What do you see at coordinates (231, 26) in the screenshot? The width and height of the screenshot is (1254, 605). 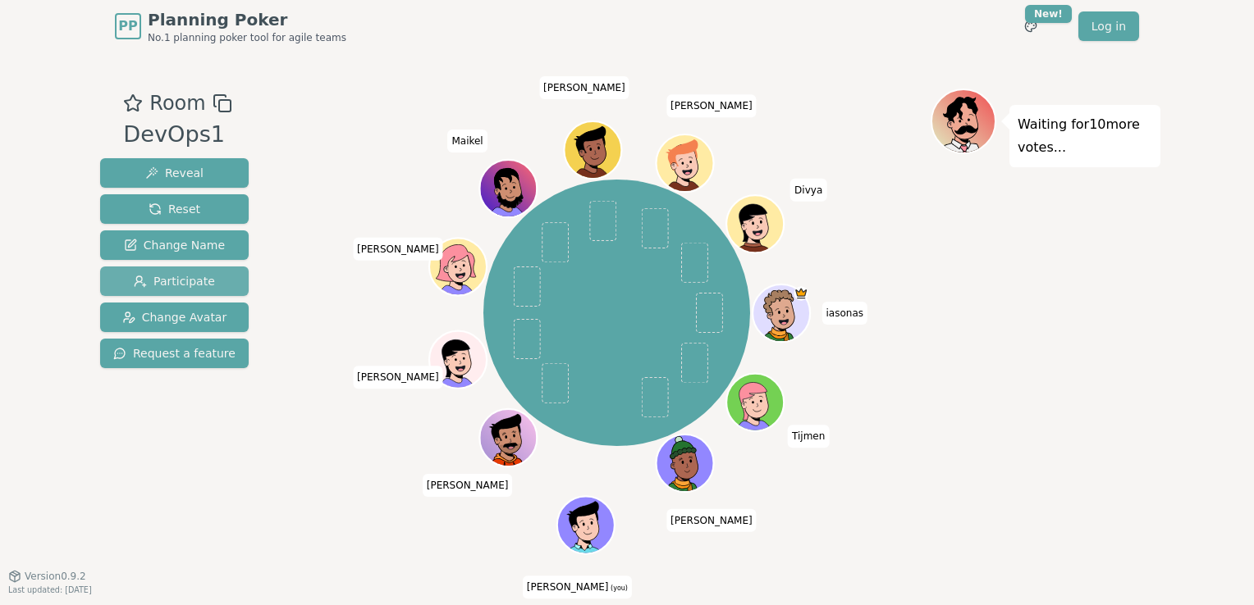 I see `a: PPPlanning PokerNo.1 planning poker tool for agile teams` at bounding box center [231, 26].